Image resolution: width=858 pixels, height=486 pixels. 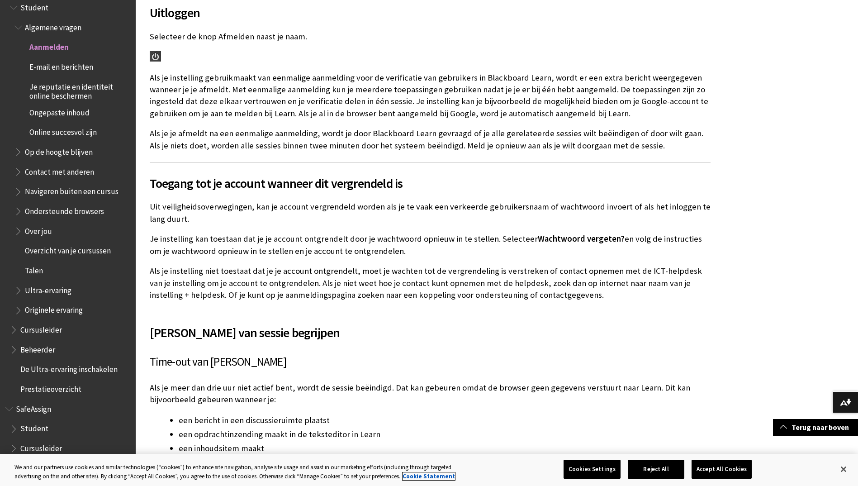 I want to click on nav: Book outline for Blackboard SafeAssign, so click(x=68, y=438).